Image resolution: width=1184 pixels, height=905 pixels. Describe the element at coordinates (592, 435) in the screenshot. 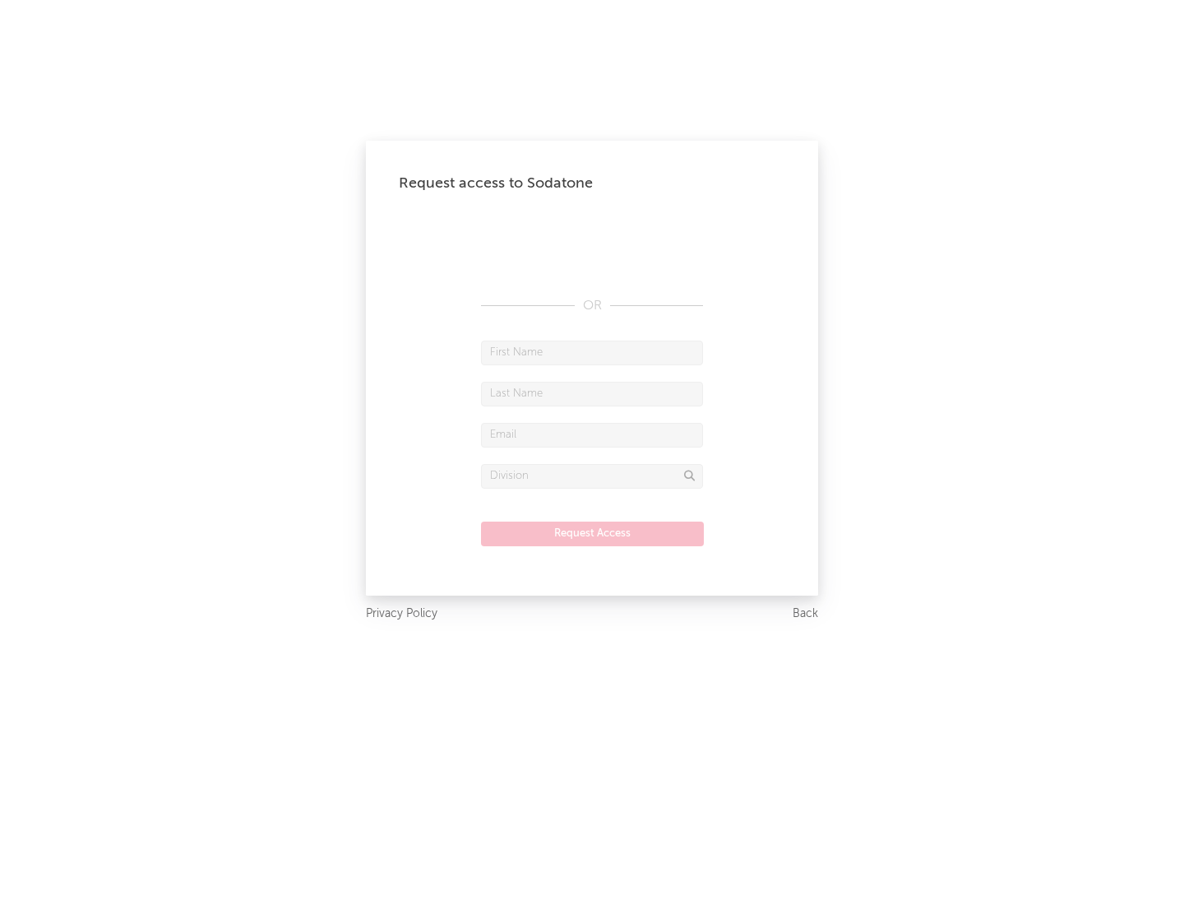

I see `input: Email` at that location.